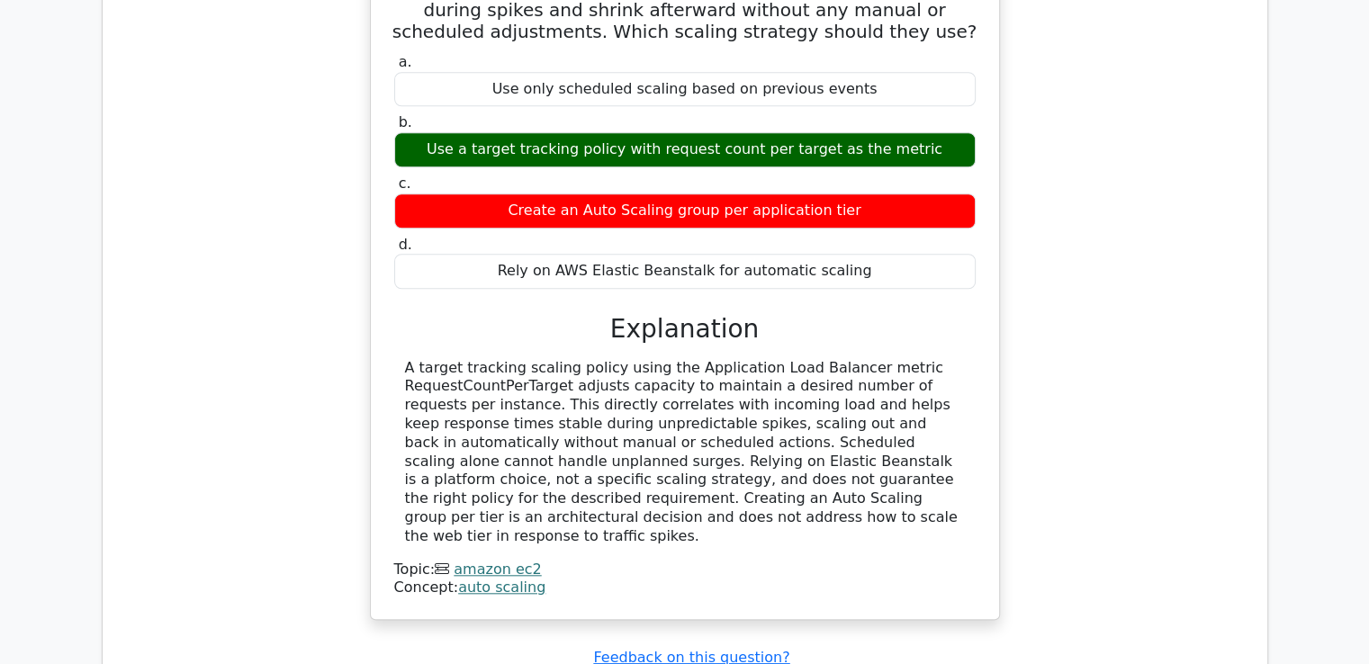  What do you see at coordinates (685, 211) in the screenshot?
I see `div: Create an Auto Scaling group per application tier` at bounding box center [685, 211].